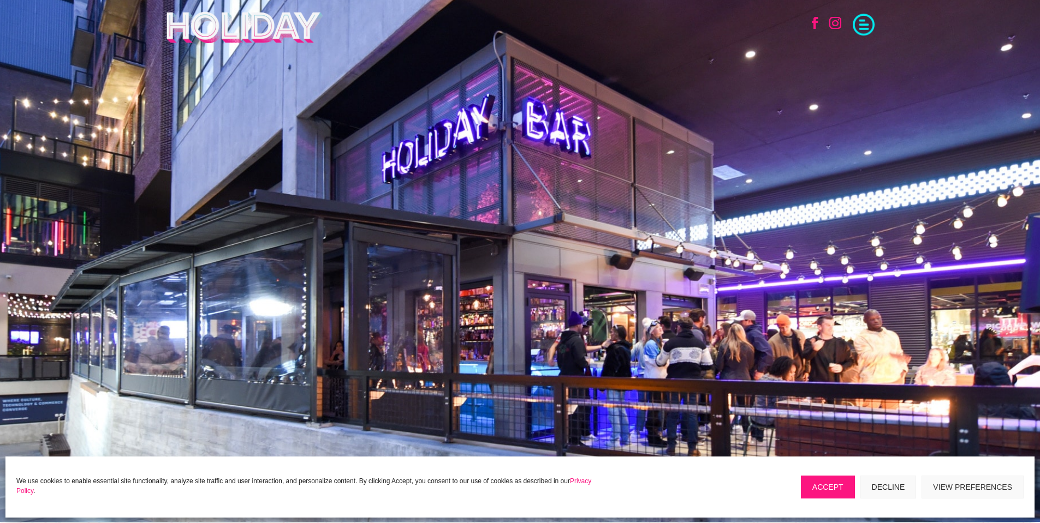 The height and width of the screenshot is (523, 1040). Describe the element at coordinates (815, 23) in the screenshot. I see `a: Follow on Facebook` at that location.